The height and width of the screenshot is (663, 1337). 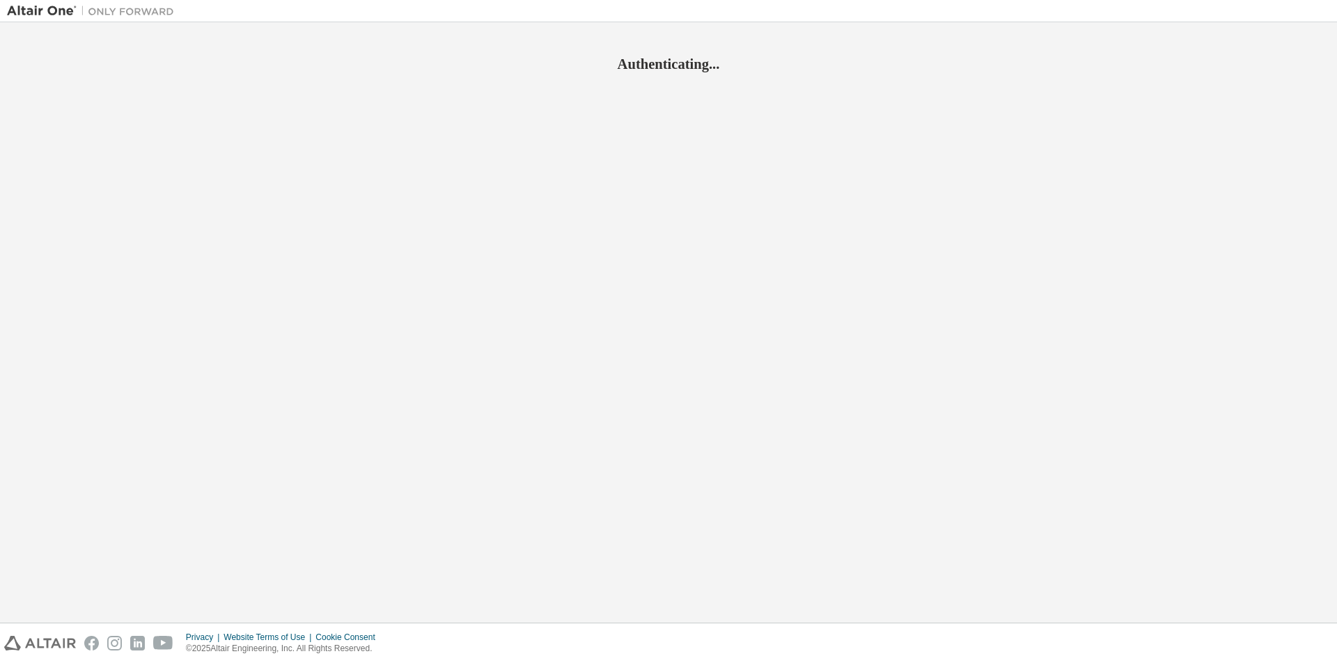 I want to click on div: Cookie Consent, so click(x=349, y=638).